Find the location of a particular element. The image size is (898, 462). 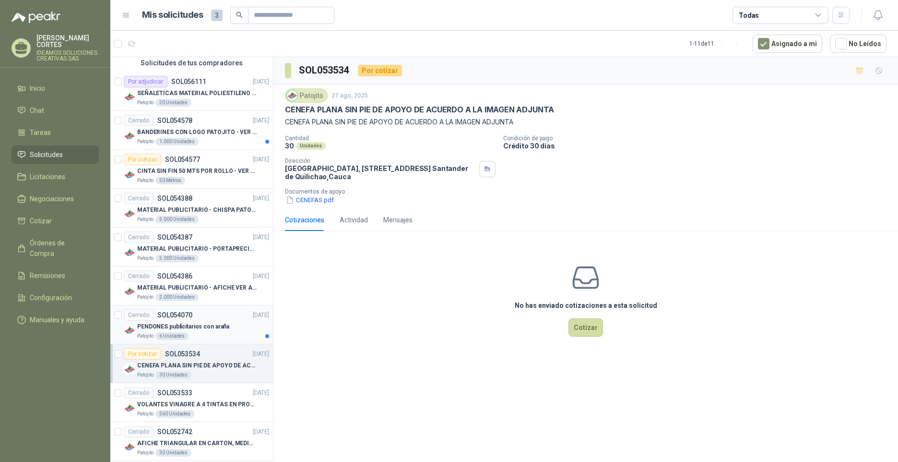

a: Configuración is located at coordinates (55, 298).